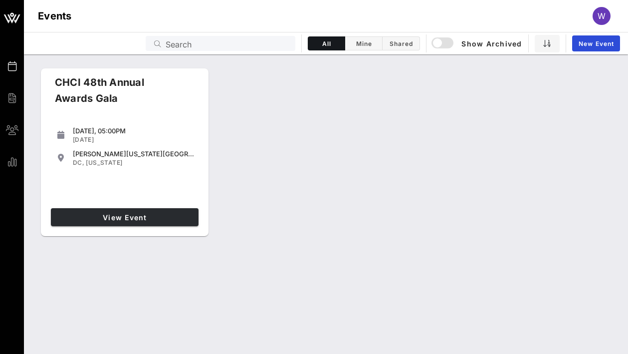 This screenshot has width=628, height=354. What do you see at coordinates (478, 43) in the screenshot?
I see `span: Show Archived` at bounding box center [478, 43].